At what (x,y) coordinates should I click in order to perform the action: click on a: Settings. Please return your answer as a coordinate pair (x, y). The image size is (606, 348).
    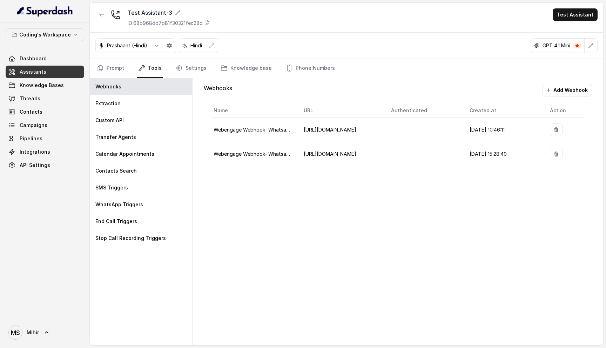
    Looking at the image, I should click on (191, 68).